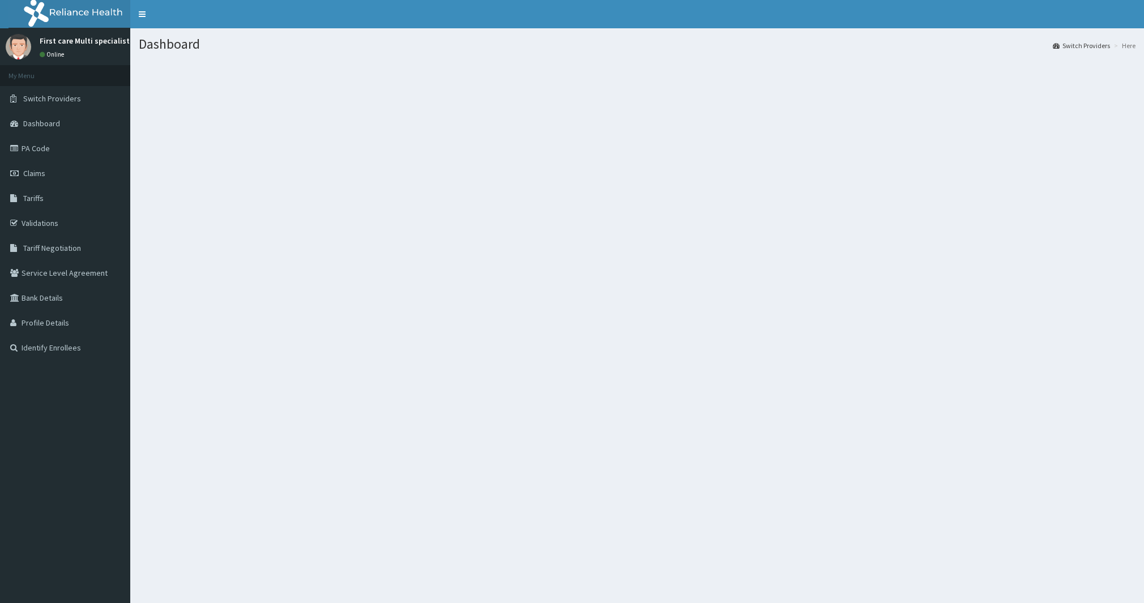  What do you see at coordinates (33, 198) in the screenshot?
I see `span: Tariffs` at bounding box center [33, 198].